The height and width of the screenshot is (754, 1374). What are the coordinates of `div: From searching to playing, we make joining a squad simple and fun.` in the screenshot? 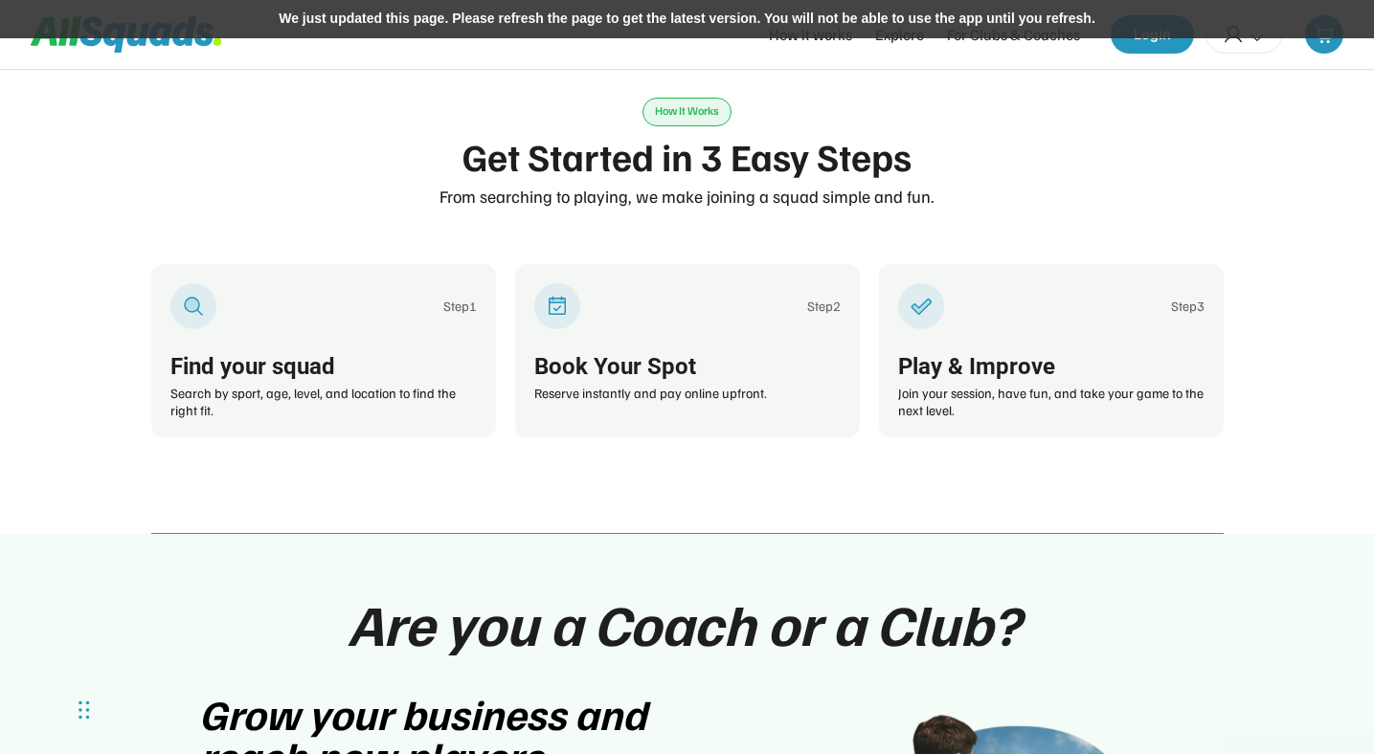 It's located at (687, 196).